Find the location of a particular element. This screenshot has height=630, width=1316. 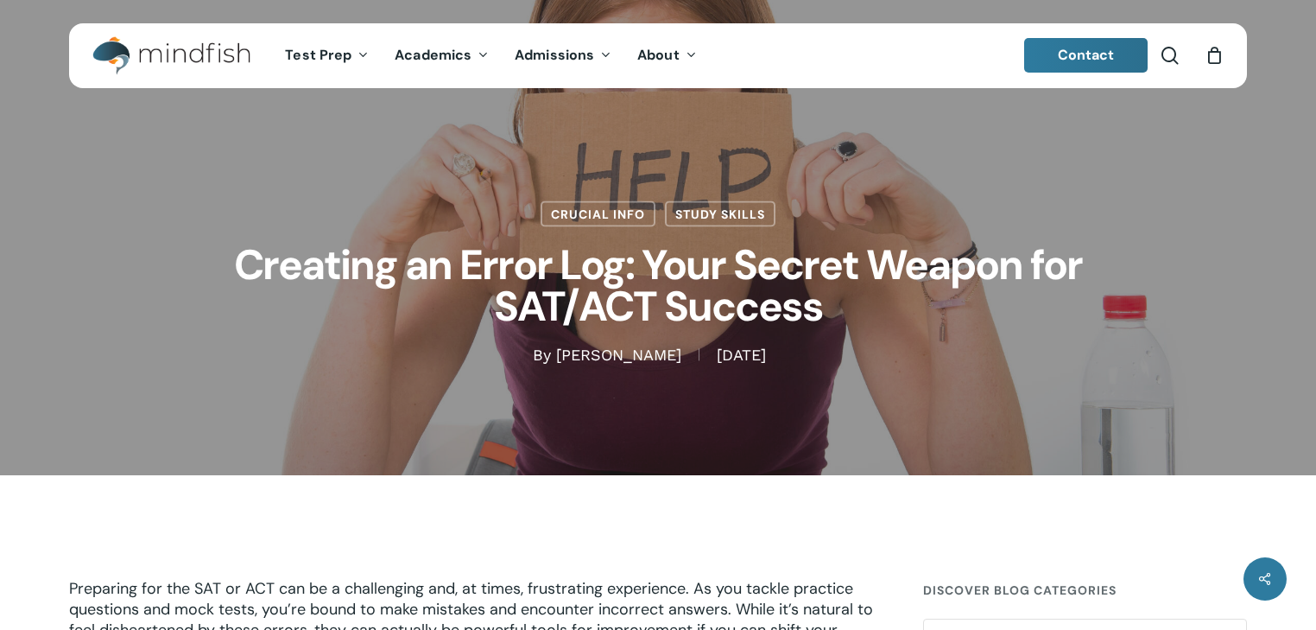

span: Admissions is located at coordinates (554, 54).